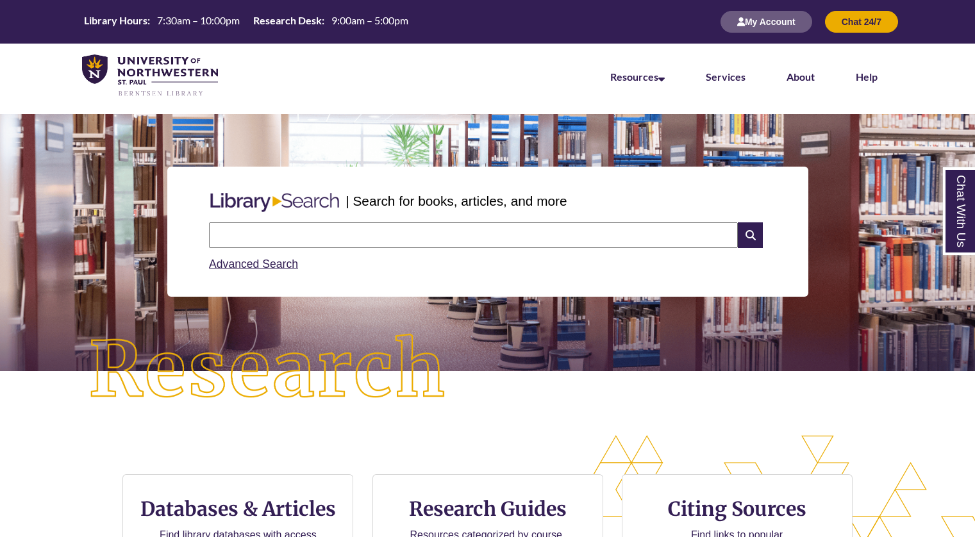 The height and width of the screenshot is (537, 975). I want to click on img: Libary Search, so click(274, 202).